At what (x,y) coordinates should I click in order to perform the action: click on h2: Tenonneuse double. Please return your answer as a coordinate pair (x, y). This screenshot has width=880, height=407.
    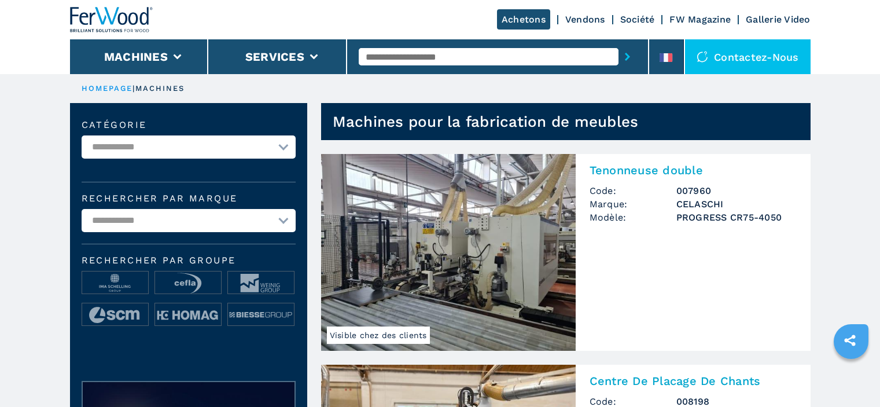
    Looking at the image, I should click on (693, 170).